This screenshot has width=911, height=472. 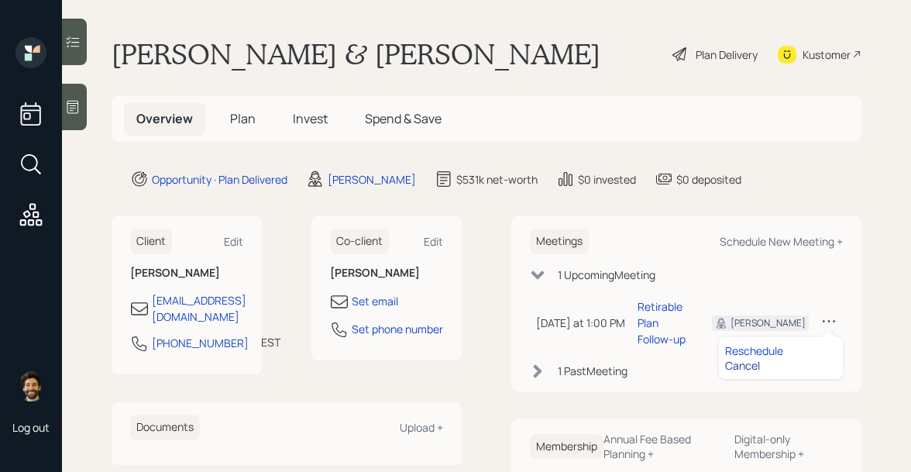 I want to click on div: Retirable Plan Follow-up, so click(x=663, y=322).